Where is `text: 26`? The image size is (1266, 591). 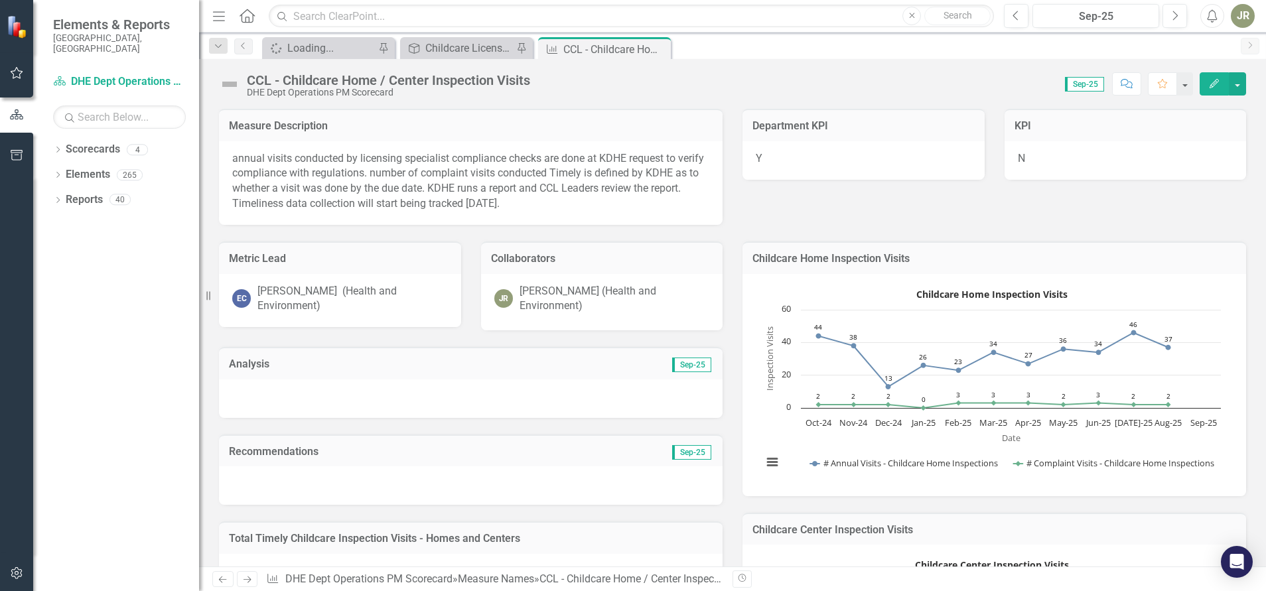 text: 26 is located at coordinates (923, 357).